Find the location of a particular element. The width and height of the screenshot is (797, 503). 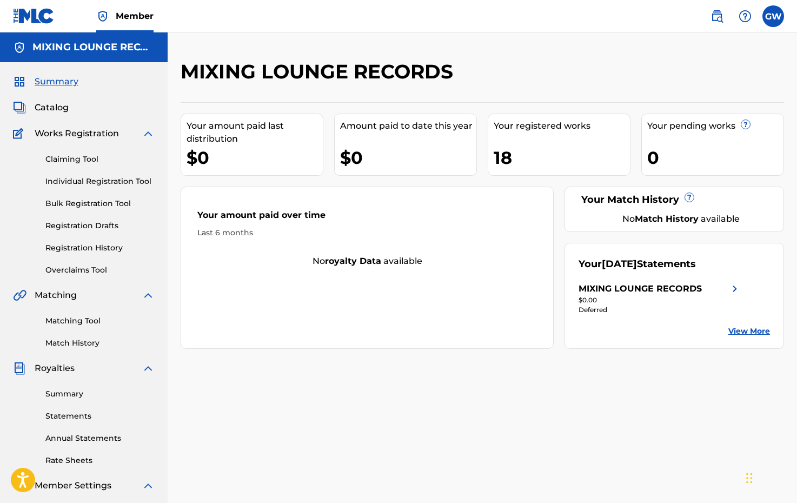

div: Your Match History is located at coordinates (675, 200).